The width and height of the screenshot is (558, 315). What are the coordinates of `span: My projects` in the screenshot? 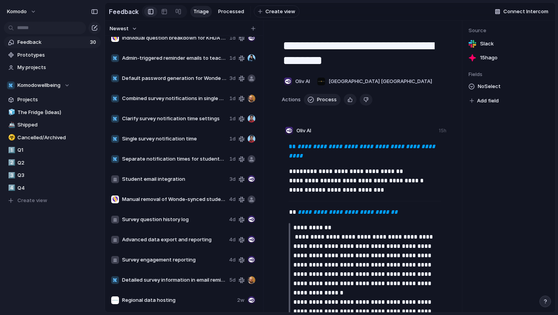 It's located at (58, 67).